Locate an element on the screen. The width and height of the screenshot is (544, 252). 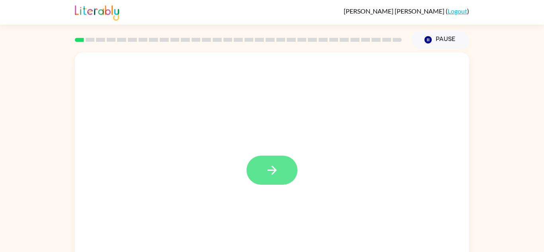
button: Pause is located at coordinates (440, 40).